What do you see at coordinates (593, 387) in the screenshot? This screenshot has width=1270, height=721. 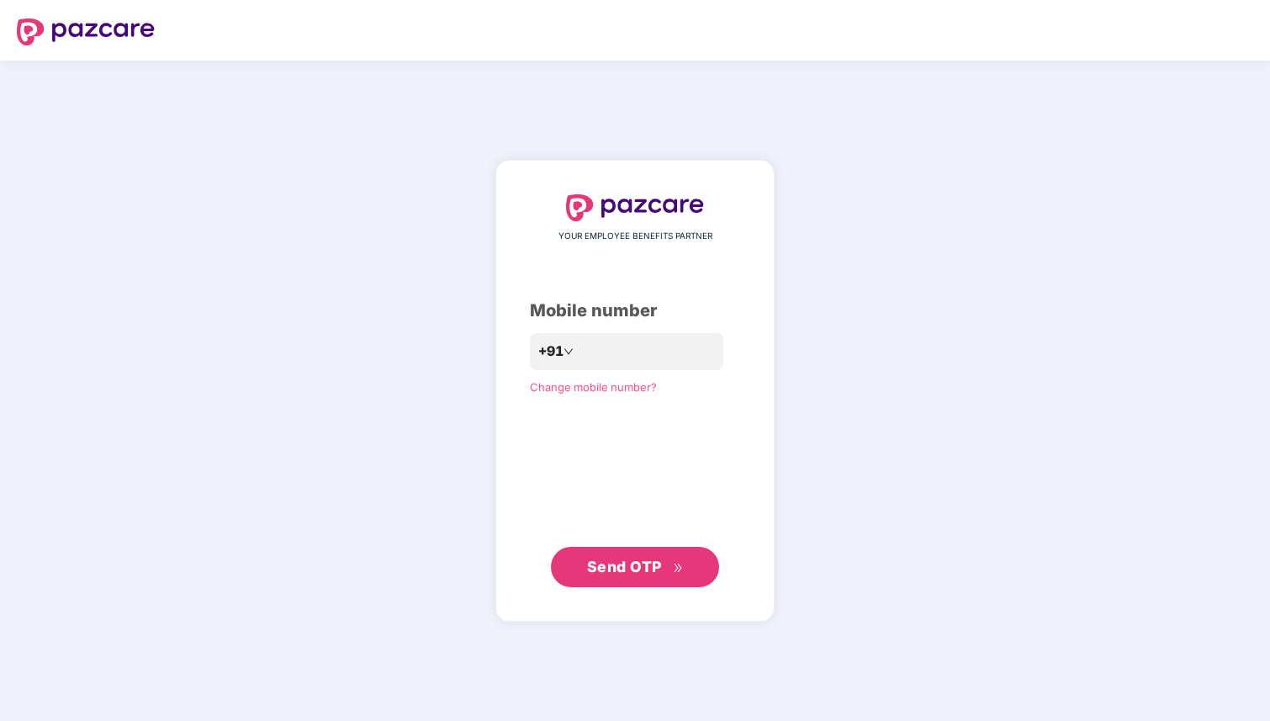 I see `a: Change mobile number?` at bounding box center [593, 387].